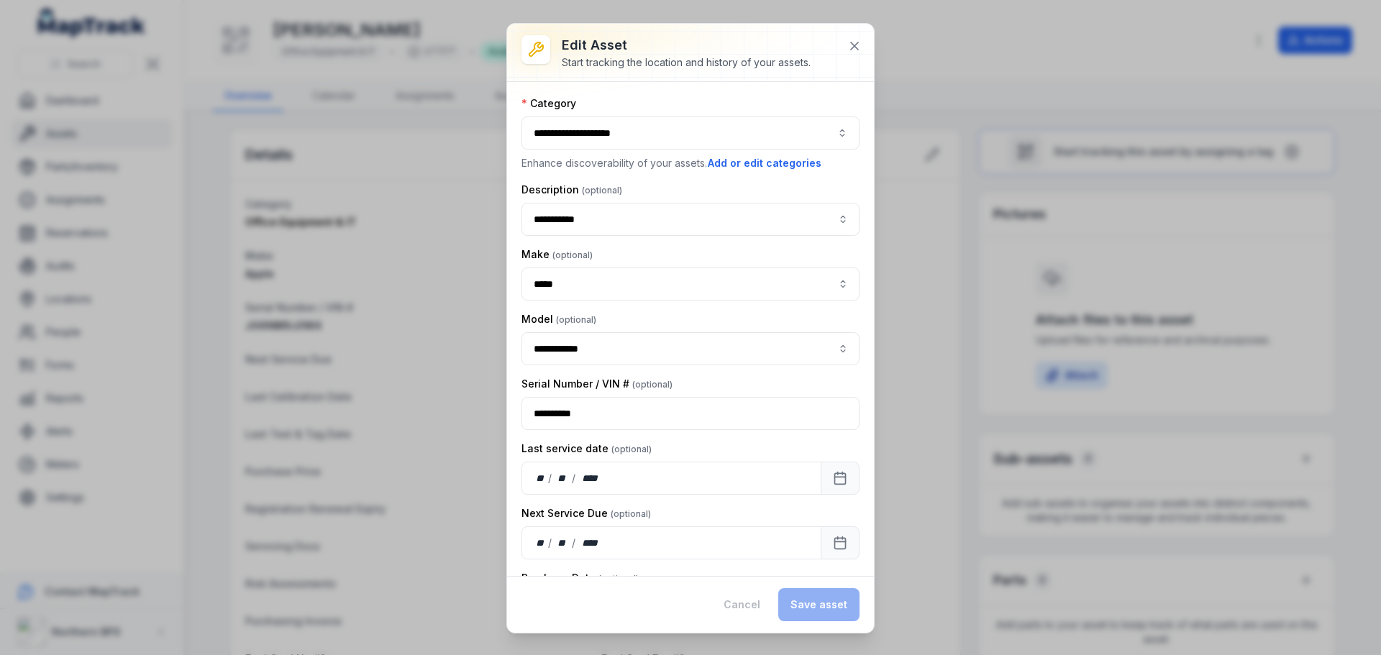 Image resolution: width=1381 pixels, height=655 pixels. What do you see at coordinates (597, 384) in the screenshot?
I see `label: Serial Number / VIN #` at bounding box center [597, 384].